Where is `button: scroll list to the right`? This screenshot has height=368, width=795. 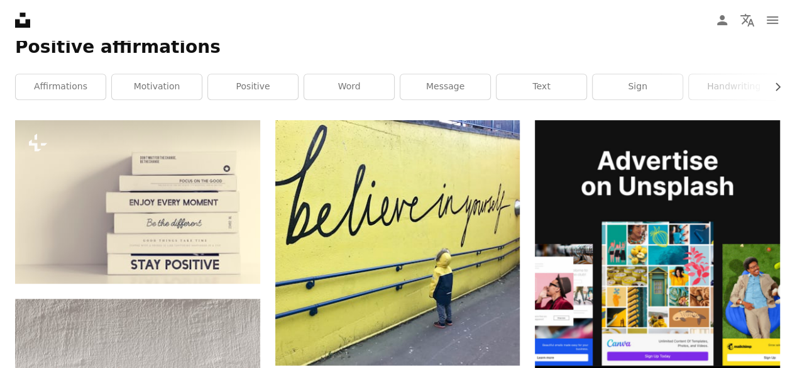
button: scroll list to the right is located at coordinates (773, 87).